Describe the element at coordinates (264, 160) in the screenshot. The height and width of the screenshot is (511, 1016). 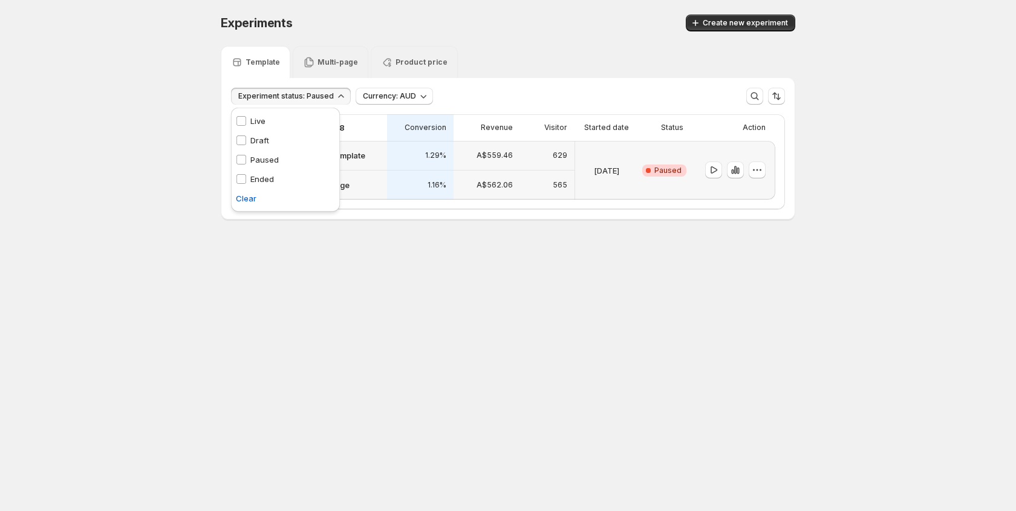
I see `p: Paused` at that location.